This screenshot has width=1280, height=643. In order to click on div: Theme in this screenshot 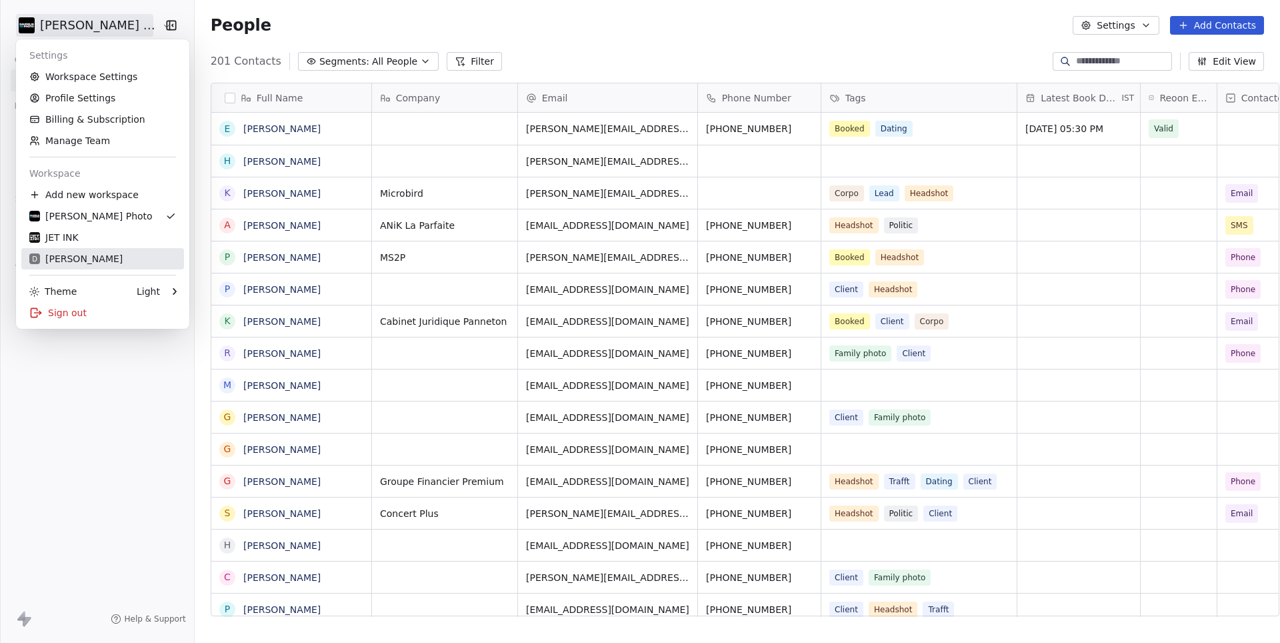, I will do `click(53, 291)`.